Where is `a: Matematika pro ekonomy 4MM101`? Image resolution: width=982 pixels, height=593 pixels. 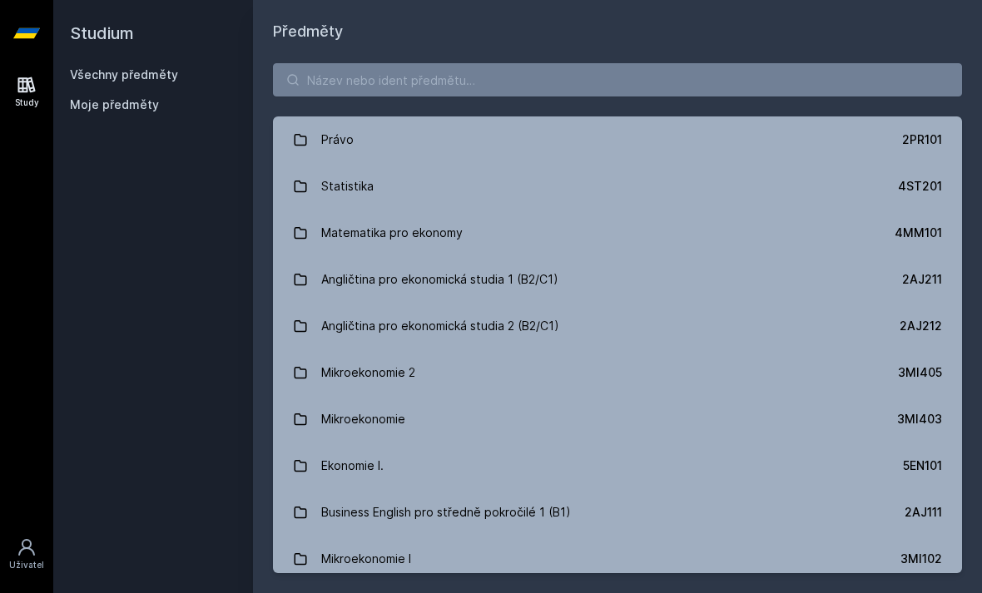
a: Matematika pro ekonomy 4MM101 is located at coordinates (618, 233).